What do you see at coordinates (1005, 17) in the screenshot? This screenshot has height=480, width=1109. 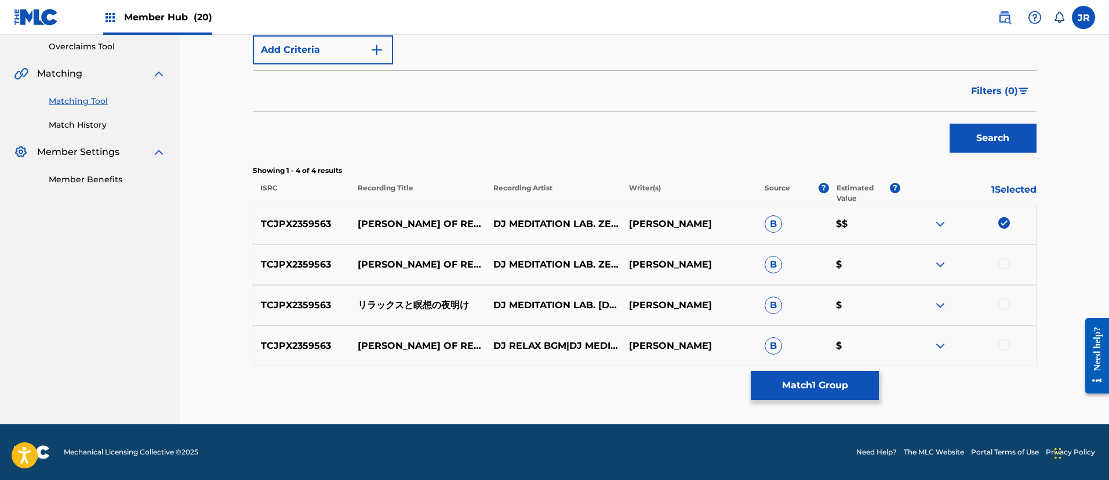 I see `img: search` at bounding box center [1005, 17].